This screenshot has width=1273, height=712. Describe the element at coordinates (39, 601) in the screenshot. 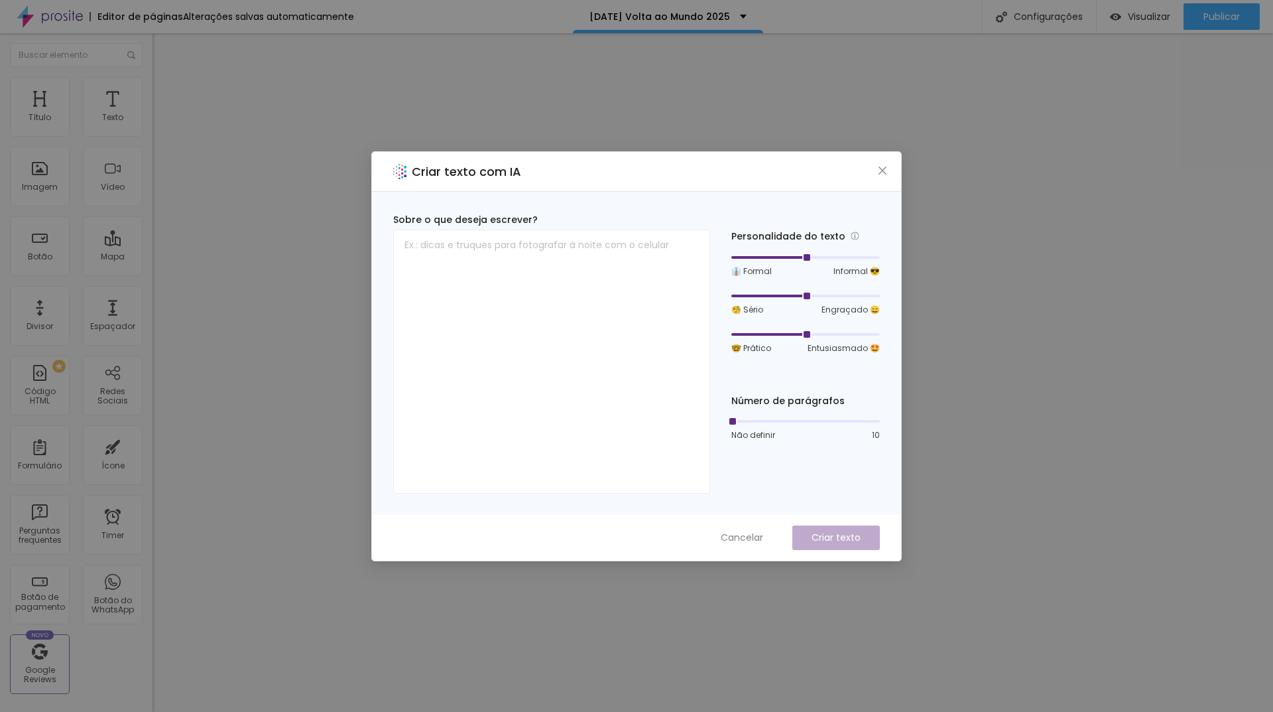

I see `div: Botão de pagamento` at that location.